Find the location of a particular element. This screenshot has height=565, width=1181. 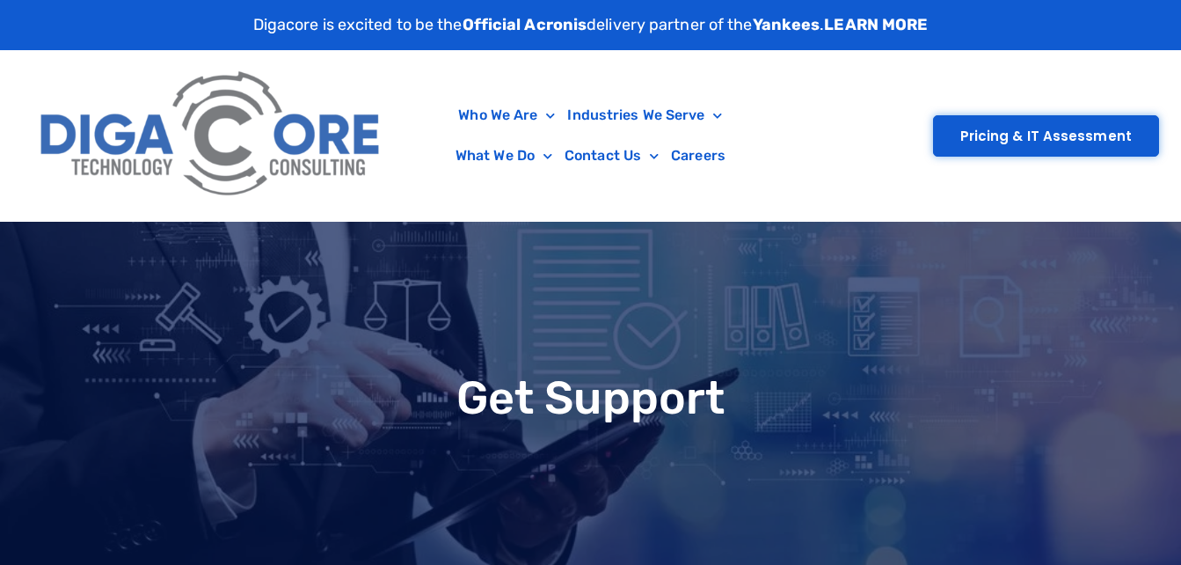

a: Careers is located at coordinates (698, 156).